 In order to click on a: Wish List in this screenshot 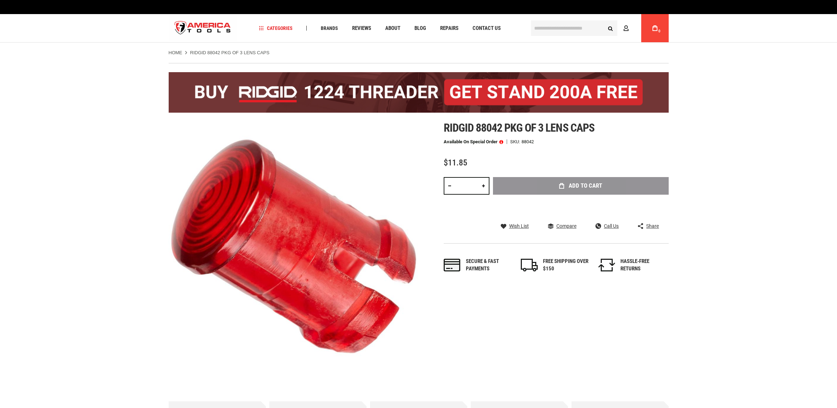, I will do `click(515, 226)`.